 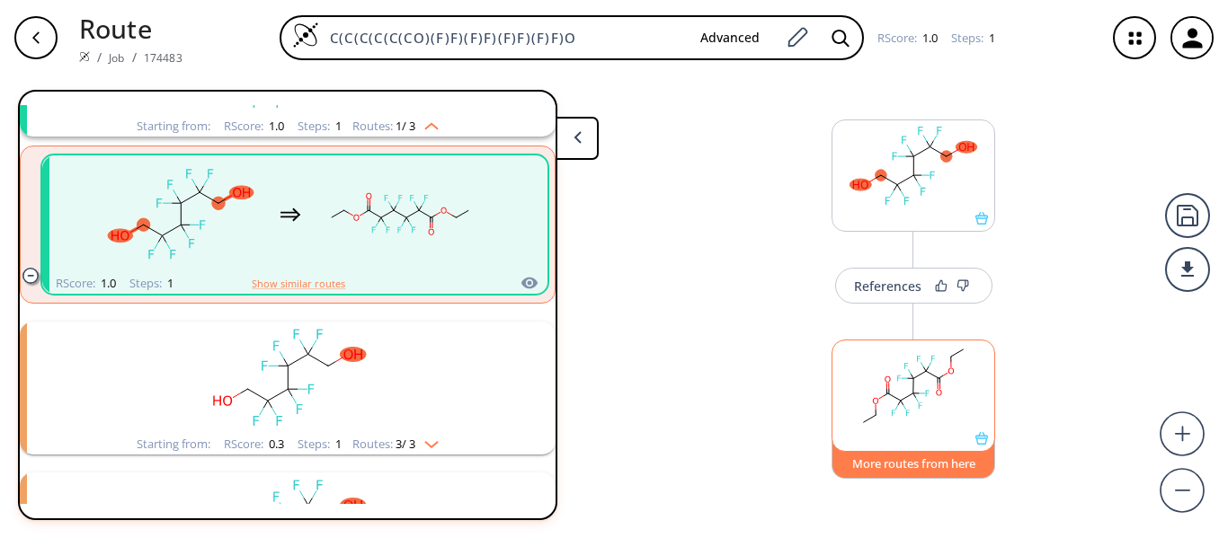 I want to click on img: Logo Spaya, so click(x=306, y=35).